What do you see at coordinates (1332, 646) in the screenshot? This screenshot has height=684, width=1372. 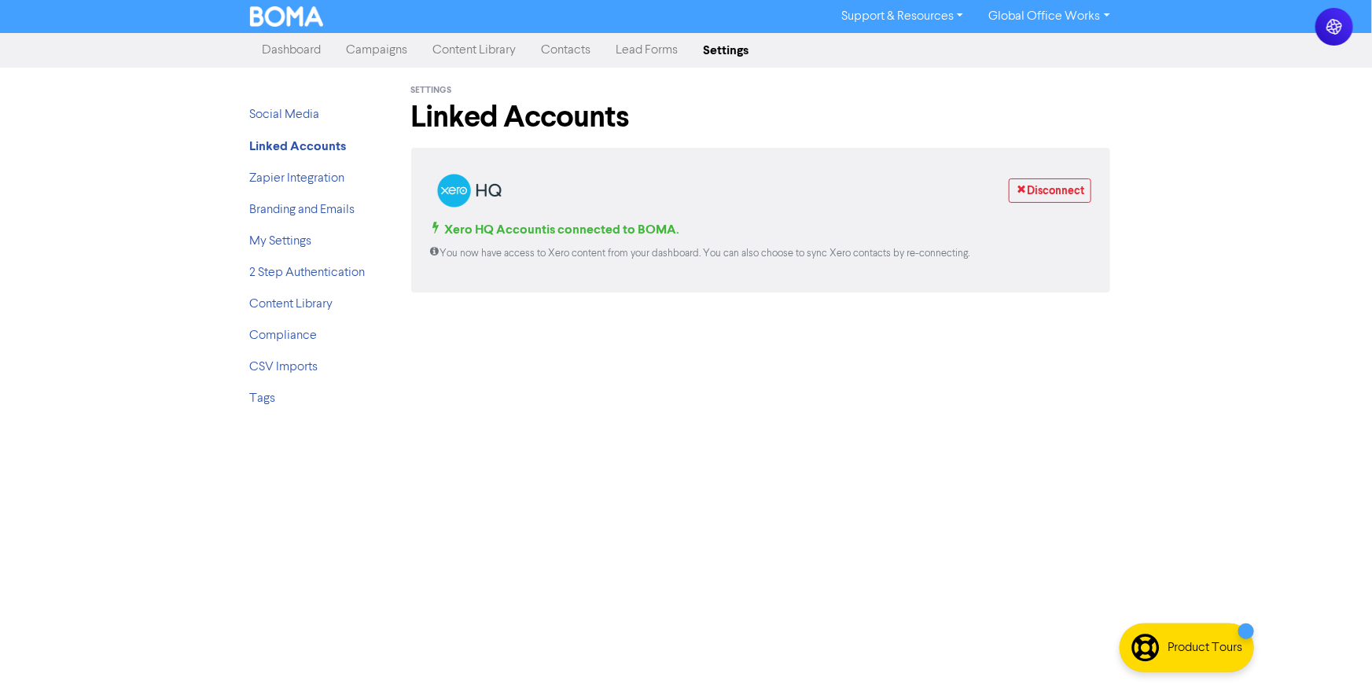 I see `div: Chat Widget` at bounding box center [1332, 646].